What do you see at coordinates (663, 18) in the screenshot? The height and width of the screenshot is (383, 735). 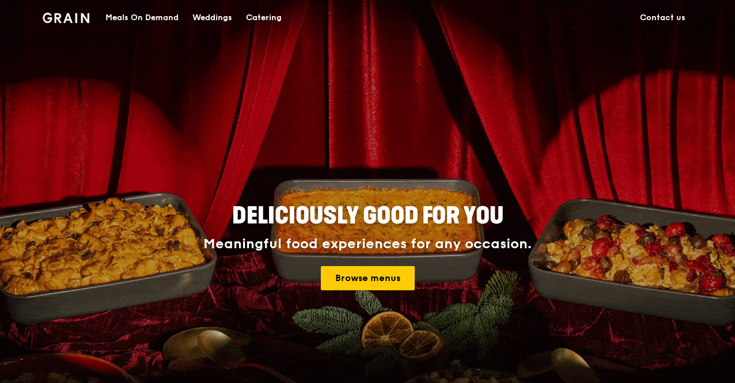 I see `a: Contact us` at bounding box center [663, 18].